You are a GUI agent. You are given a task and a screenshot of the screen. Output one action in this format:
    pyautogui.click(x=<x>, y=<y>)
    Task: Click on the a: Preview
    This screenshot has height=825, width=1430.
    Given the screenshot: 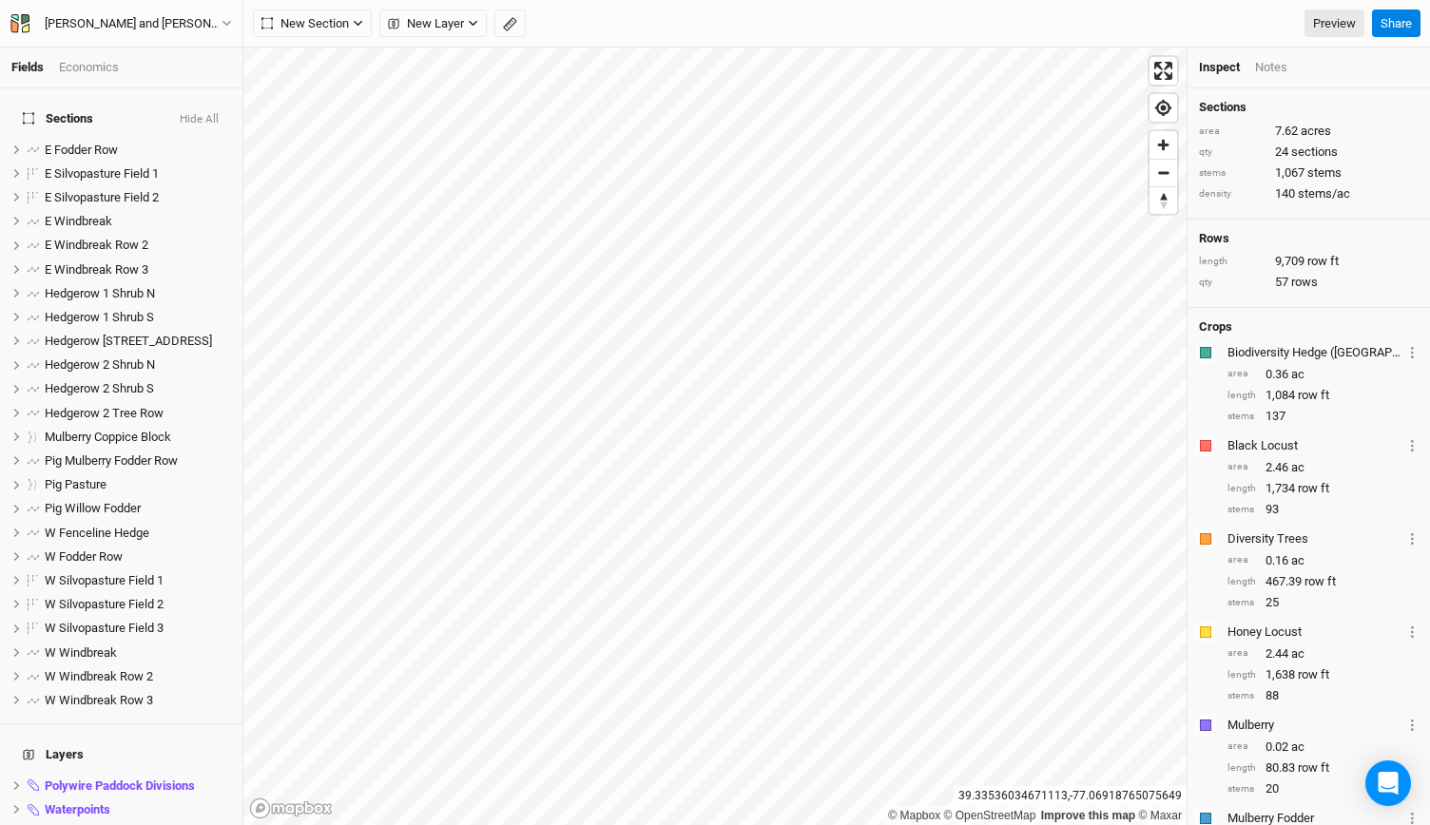 What is the action you would take?
    pyautogui.click(x=1334, y=24)
    